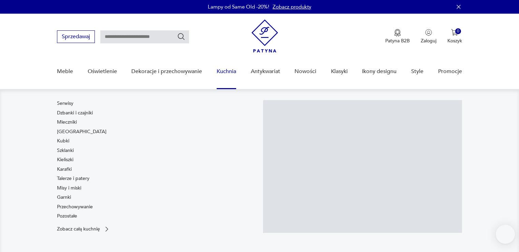 This screenshot has width=519, height=252. I want to click on a: Ikony designu, so click(379, 71).